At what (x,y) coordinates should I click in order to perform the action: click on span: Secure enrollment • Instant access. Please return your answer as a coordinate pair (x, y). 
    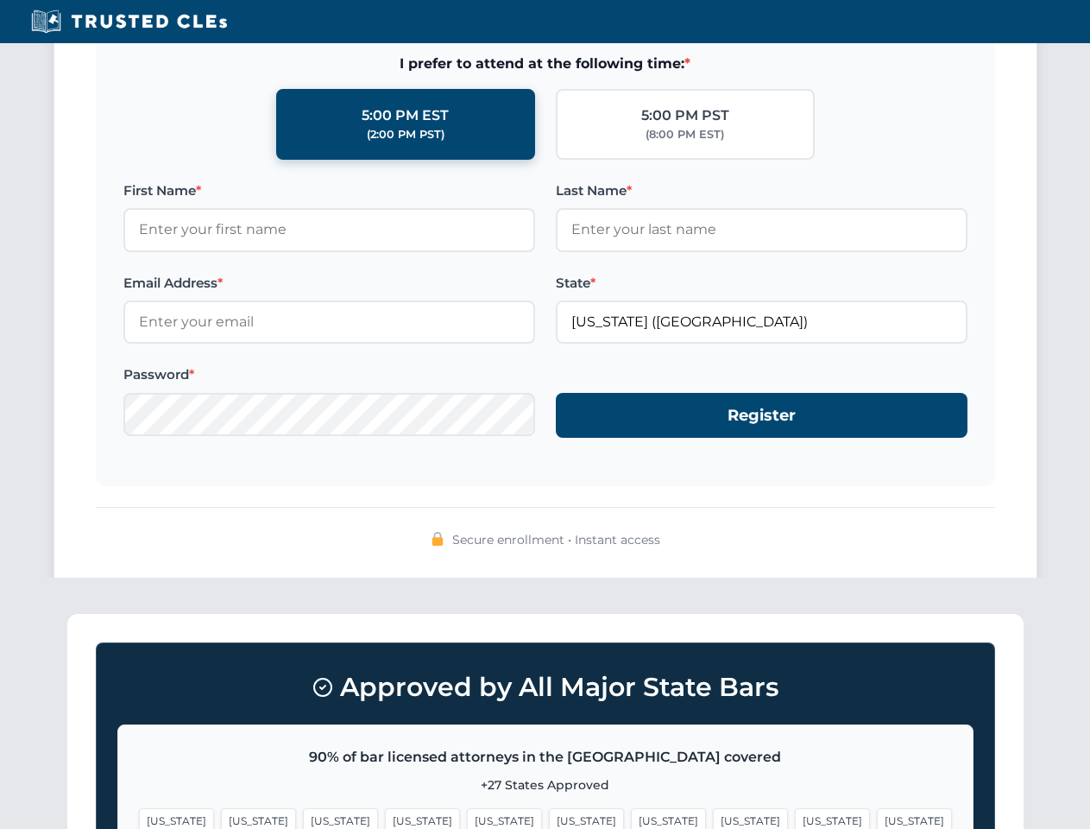
    Looking at the image, I should click on (556, 539).